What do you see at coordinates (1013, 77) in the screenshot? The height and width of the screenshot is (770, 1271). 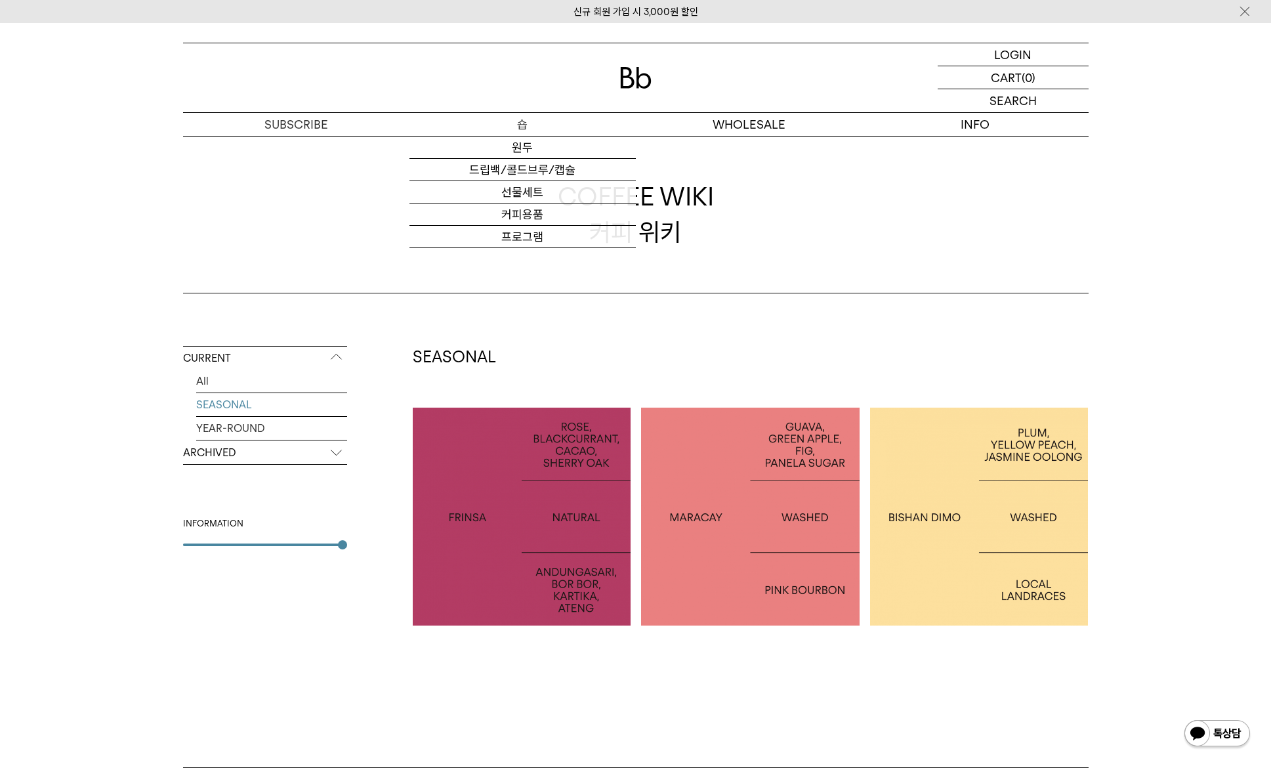 I see `a: CART (0)` at bounding box center [1013, 77].